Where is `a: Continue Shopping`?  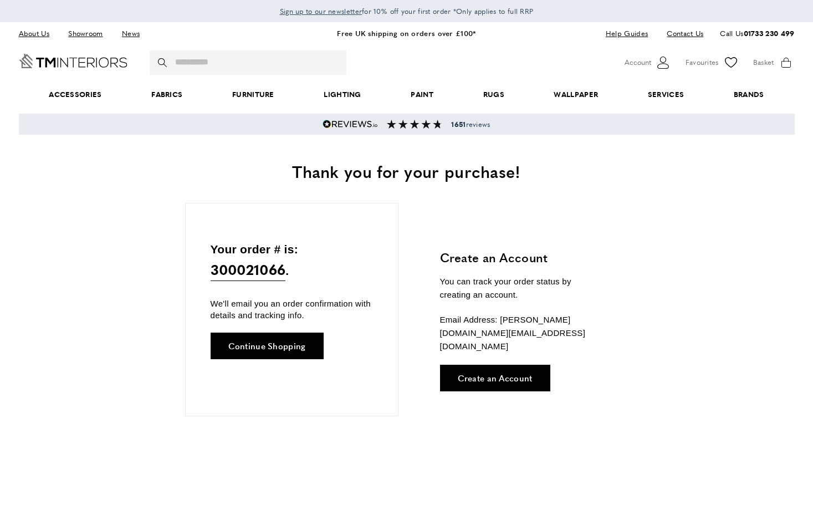
a: Continue Shopping is located at coordinates (267, 346).